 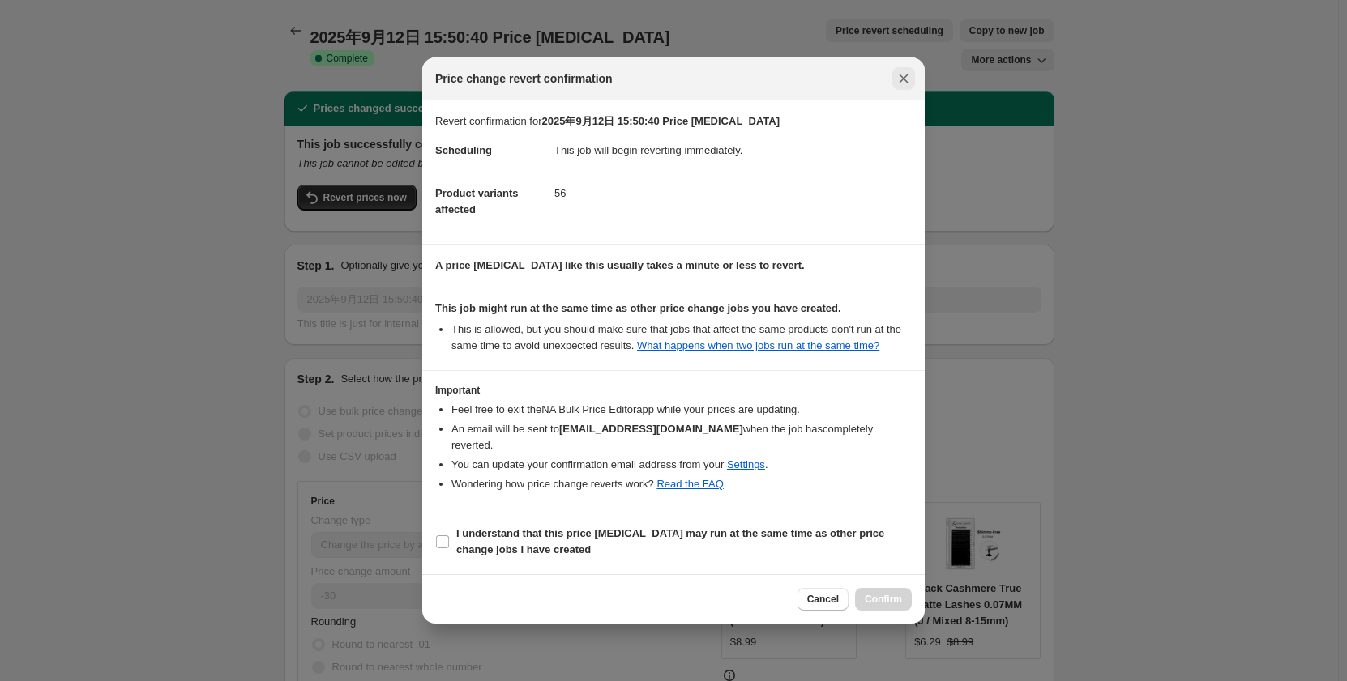 I want to click on span: Scheduling, so click(x=463, y=150).